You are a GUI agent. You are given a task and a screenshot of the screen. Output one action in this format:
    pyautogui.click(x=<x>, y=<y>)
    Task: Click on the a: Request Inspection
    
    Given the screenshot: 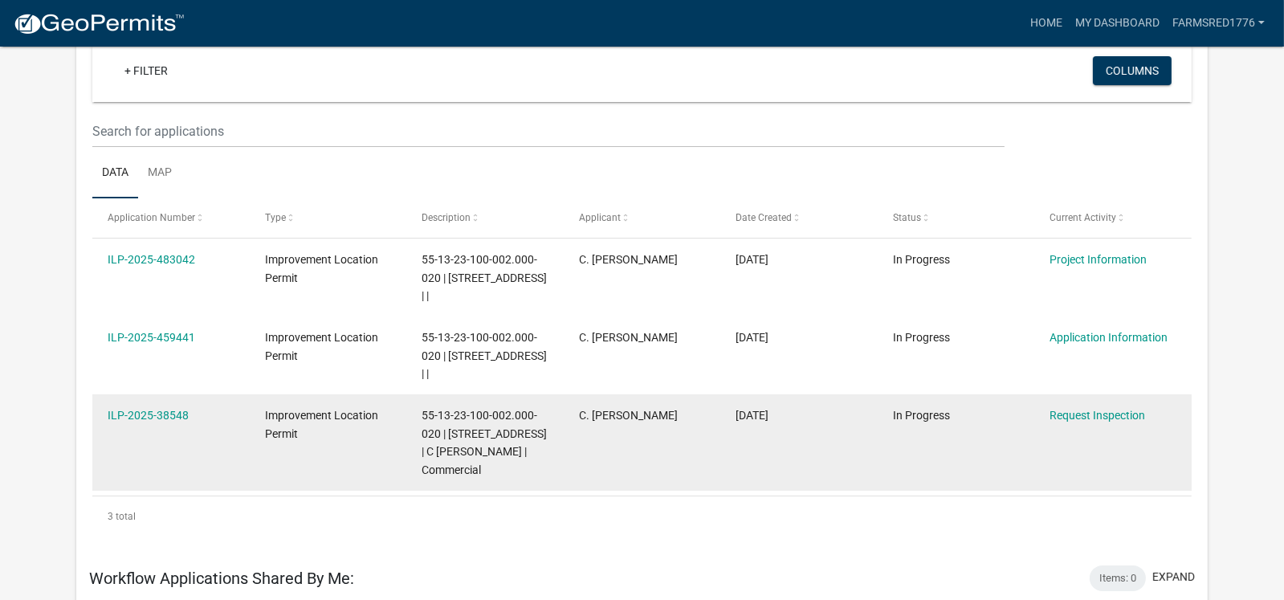 What is the action you would take?
    pyautogui.click(x=1098, y=415)
    